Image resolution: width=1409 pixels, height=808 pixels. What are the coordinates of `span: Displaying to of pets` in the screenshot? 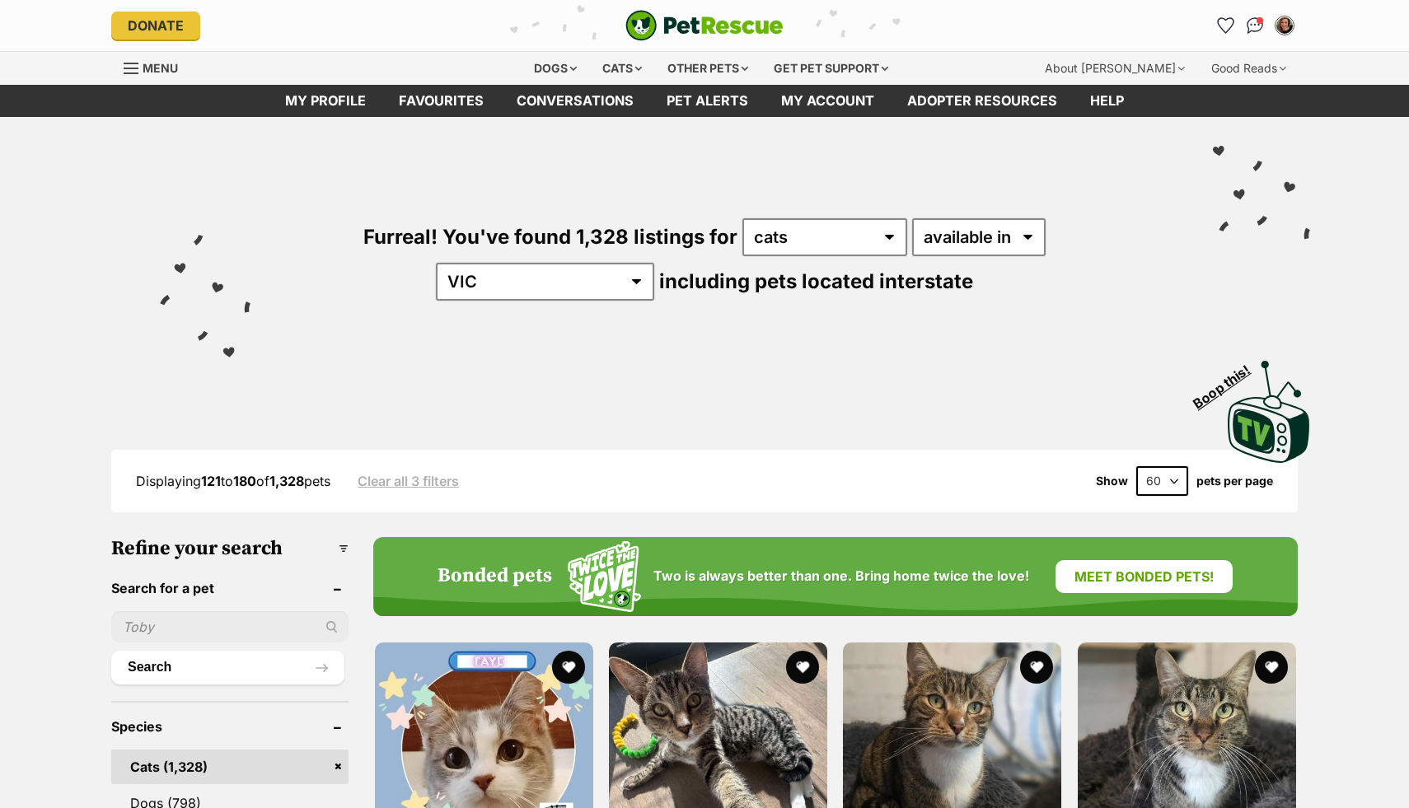 It's located at (233, 481).